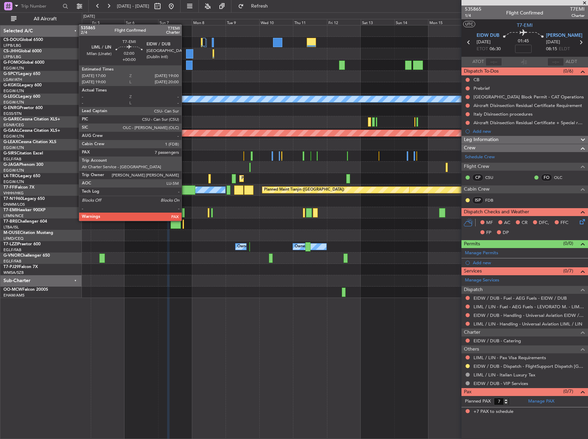 Image resolution: width=588 pixels, height=439 pixels. Describe the element at coordinates (26, 255) in the screenshot. I see `a: G-VNORChallenger 650` at that location.